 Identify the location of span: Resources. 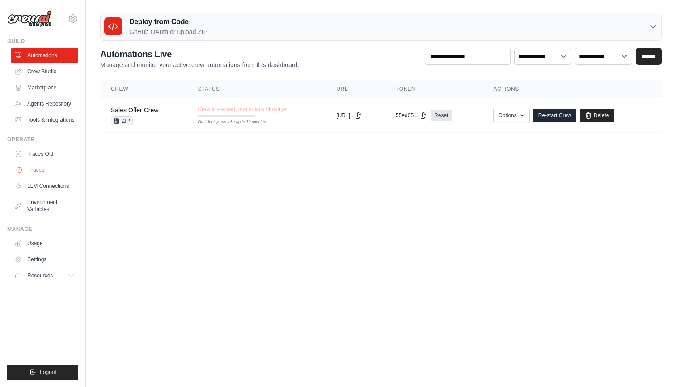
(40, 275).